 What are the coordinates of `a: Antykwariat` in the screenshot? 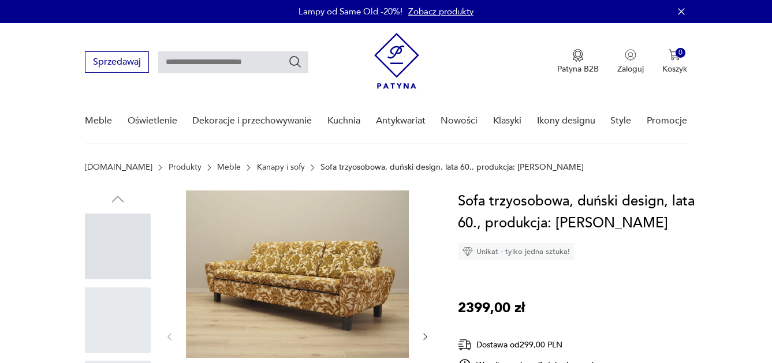 It's located at (401, 121).